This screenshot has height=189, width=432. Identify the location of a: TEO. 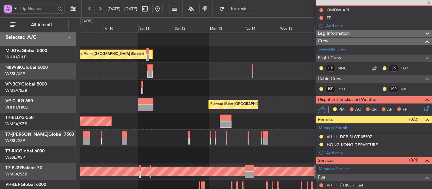
(408, 68).